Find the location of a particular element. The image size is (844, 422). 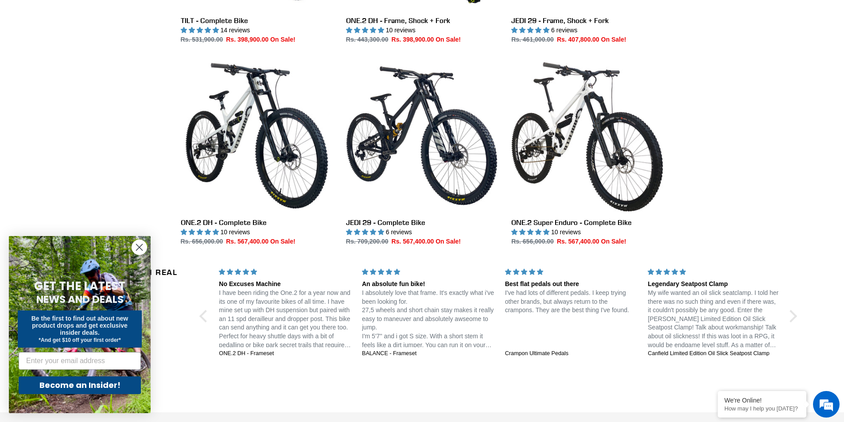

button: Close dialog is located at coordinates (139, 247).